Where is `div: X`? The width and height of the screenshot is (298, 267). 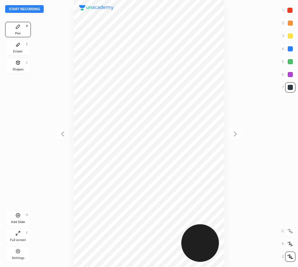
div: X is located at coordinates (288, 244).